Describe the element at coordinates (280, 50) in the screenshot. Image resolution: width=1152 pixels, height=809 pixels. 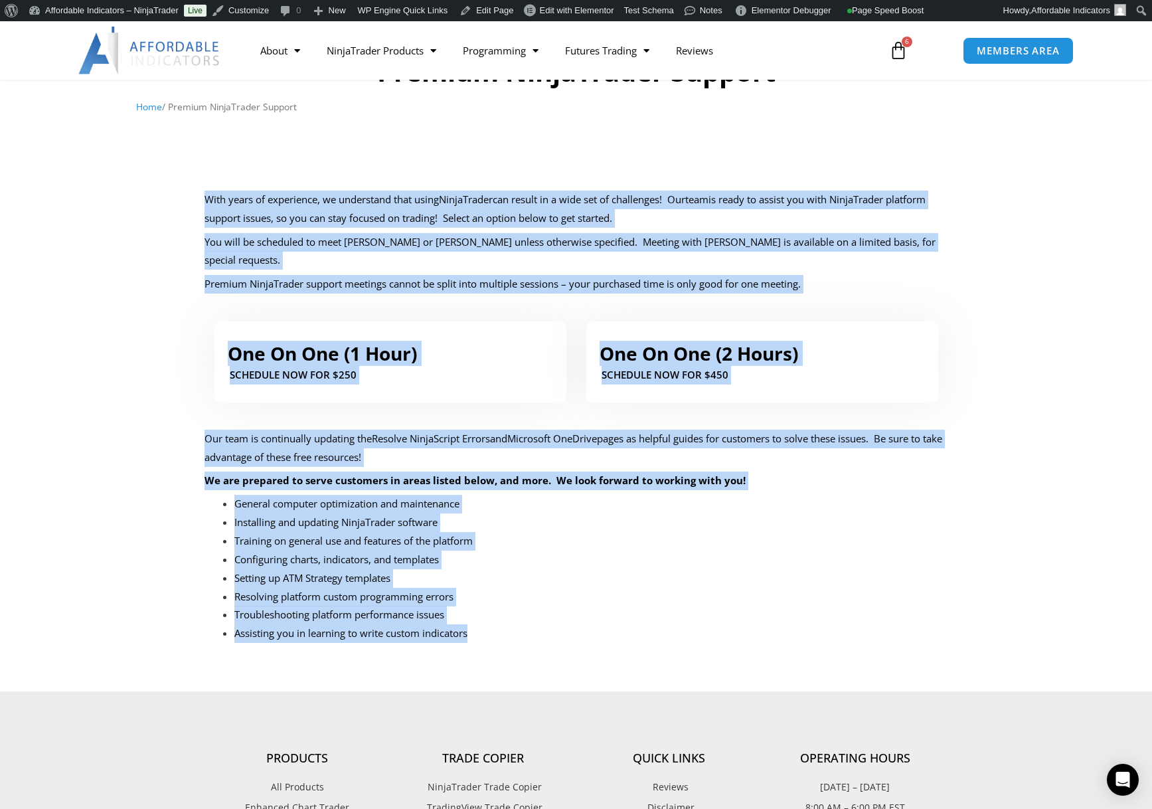
I see `a: About` at that location.